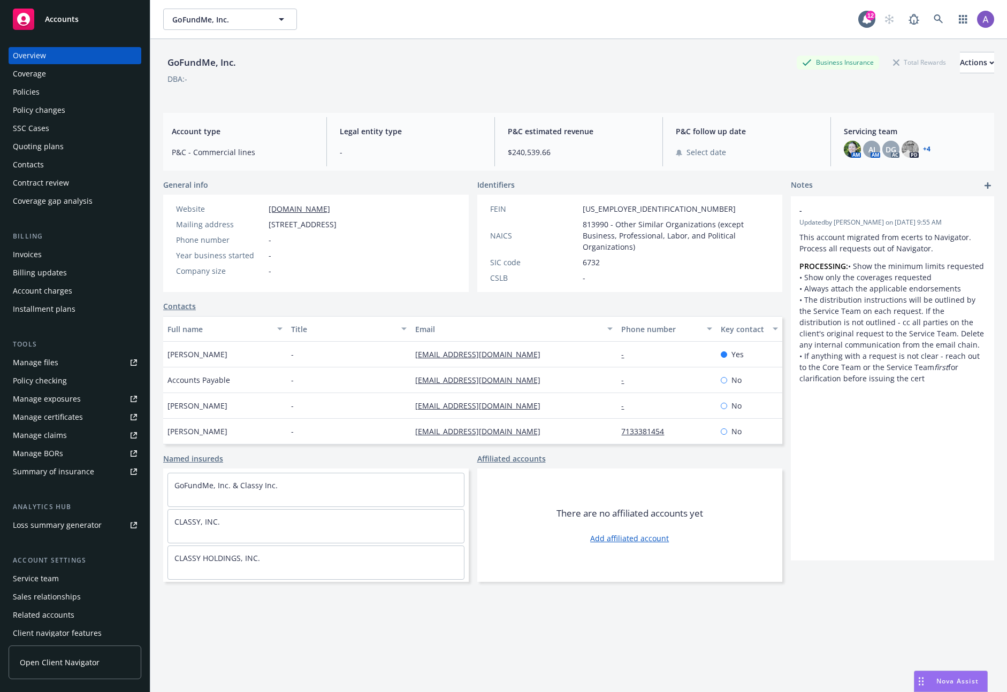 The width and height of the screenshot is (1007, 692). What do you see at coordinates (914, 131) in the screenshot?
I see `span: Servicing team` at bounding box center [914, 131].